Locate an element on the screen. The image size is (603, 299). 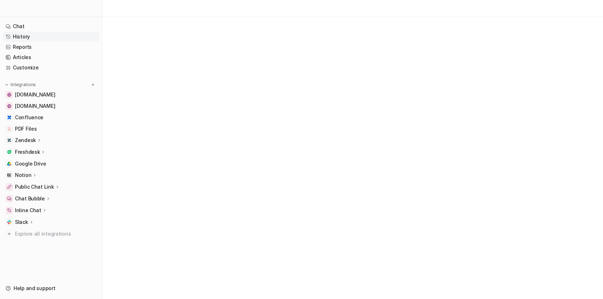
span: Google Drive is located at coordinates (31, 164).